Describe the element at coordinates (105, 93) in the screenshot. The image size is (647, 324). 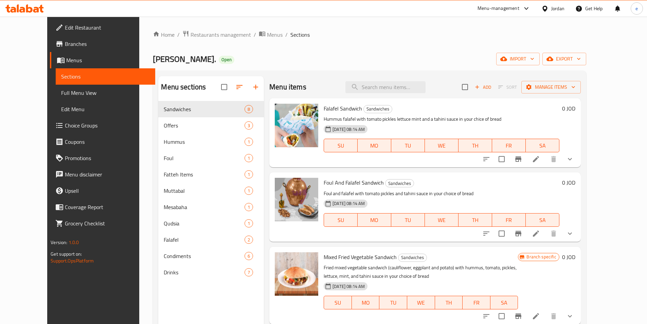
I see `a: Full Menu View` at that location.